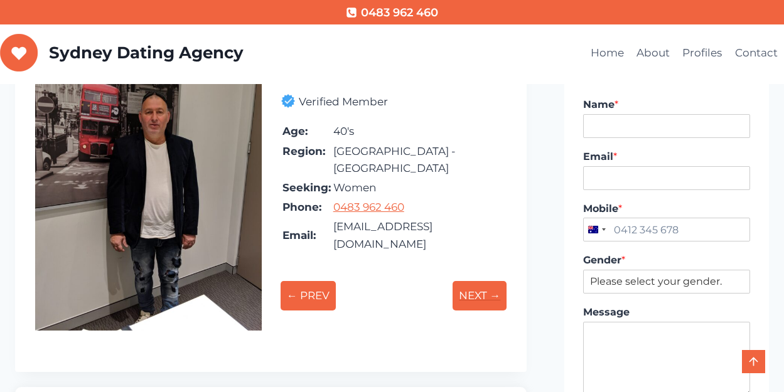  Describe the element at coordinates (667, 230) in the screenshot. I see `input: Mobile` at that location.